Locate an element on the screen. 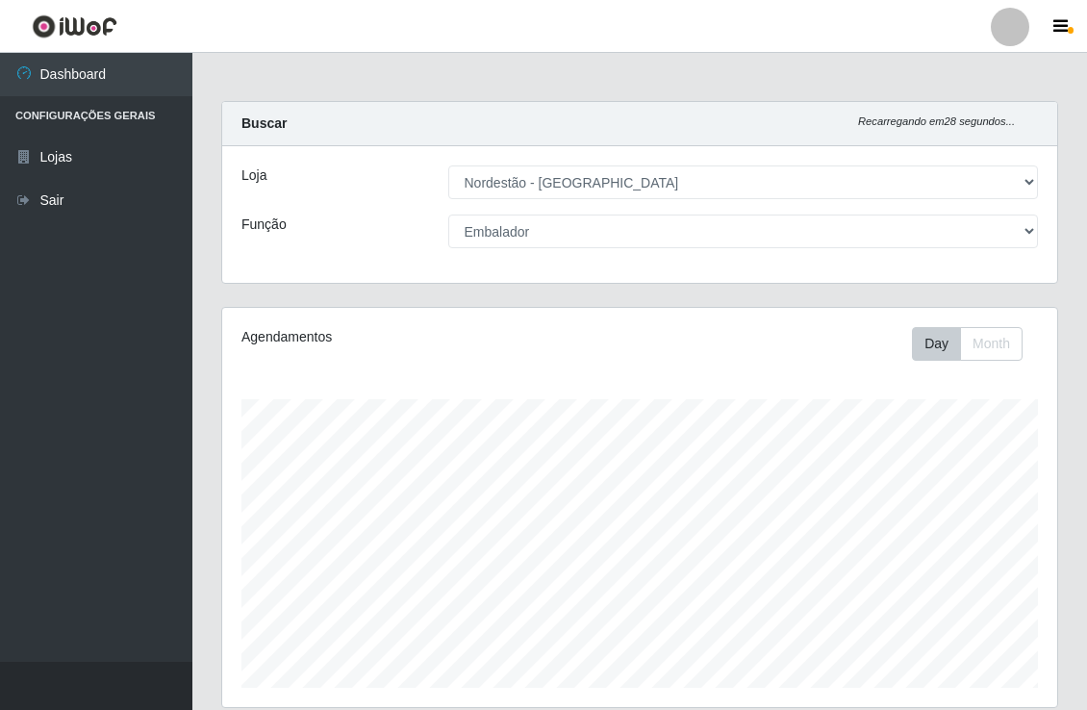  div: Agendamentos is located at coordinates (399, 337).